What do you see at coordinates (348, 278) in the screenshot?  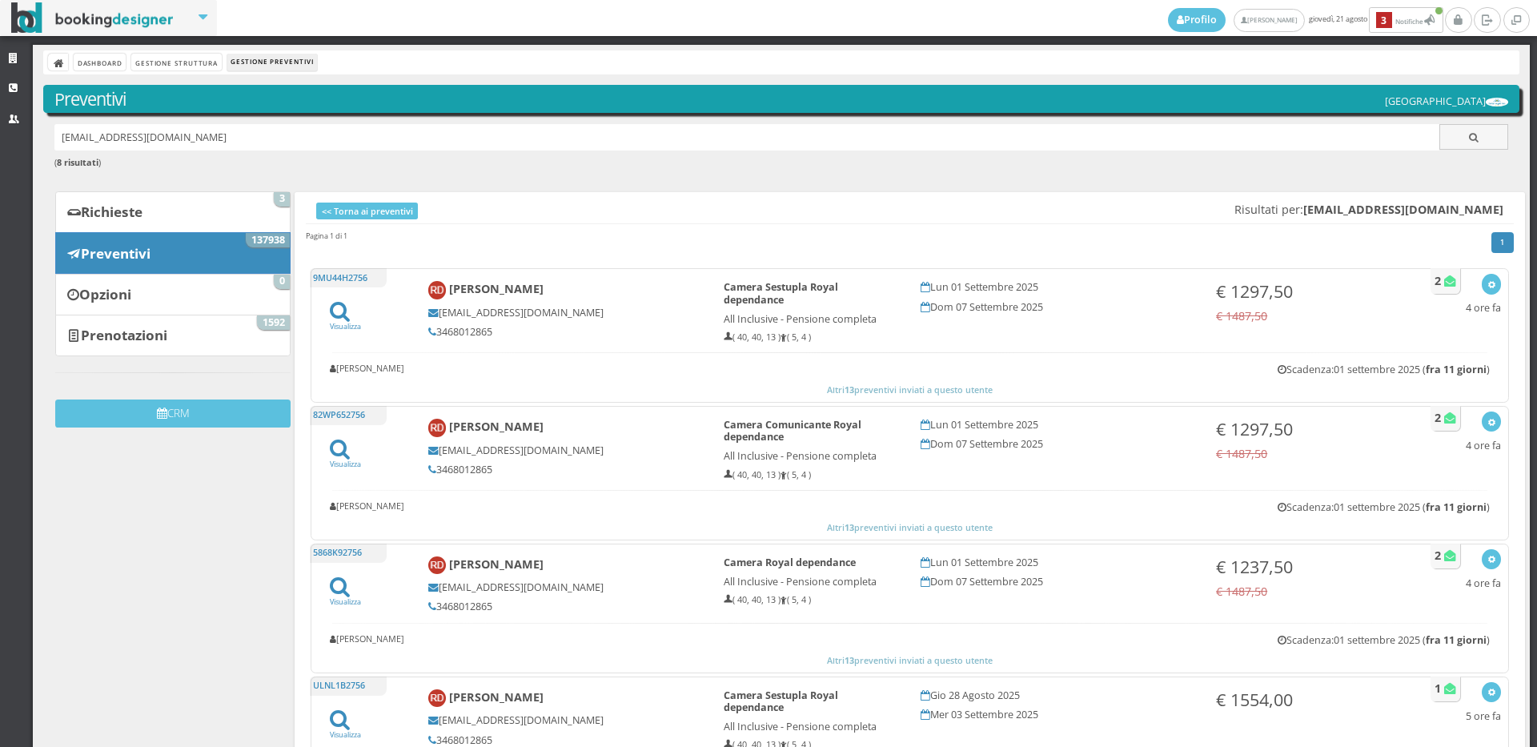 I see `h5: 9MU44H2756` at bounding box center [348, 278].